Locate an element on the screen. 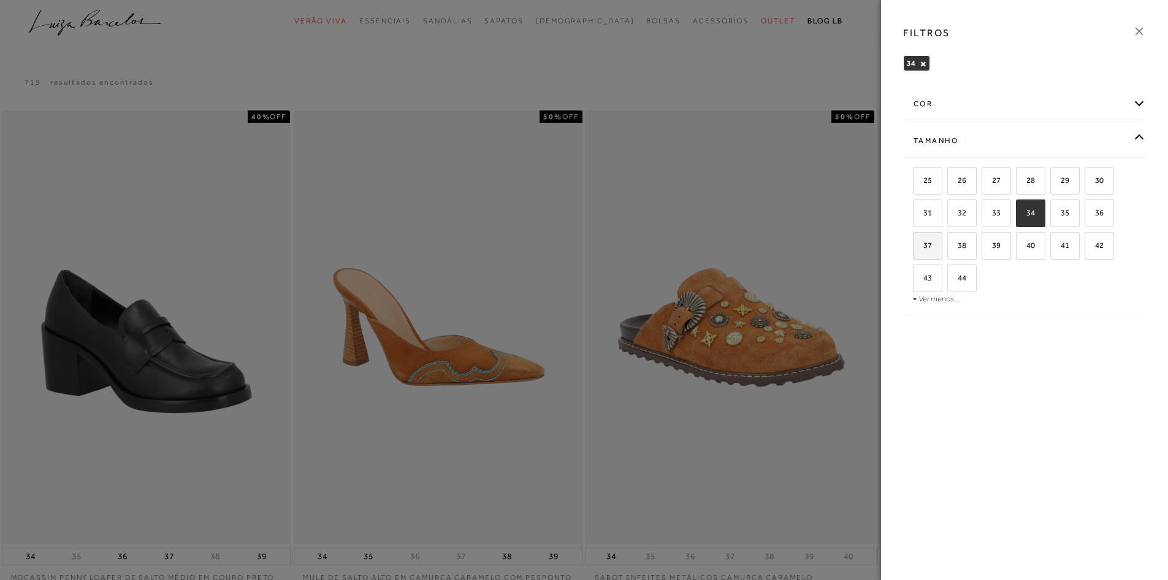 Image resolution: width=1168 pixels, height=580 pixels. h3: FILTROS is located at coordinates (927, 33).